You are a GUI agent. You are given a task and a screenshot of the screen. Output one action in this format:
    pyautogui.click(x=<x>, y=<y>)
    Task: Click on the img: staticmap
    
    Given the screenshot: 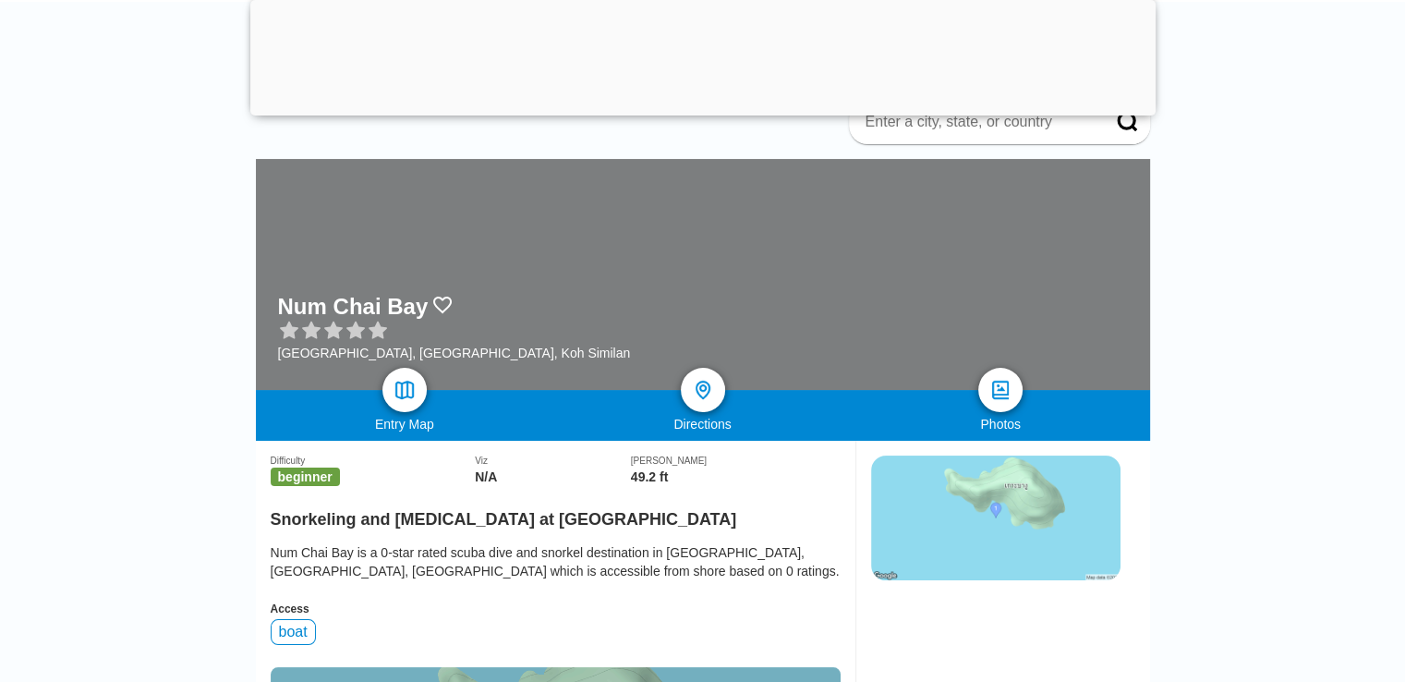 What is the action you would take?
    pyautogui.click(x=996, y=517)
    